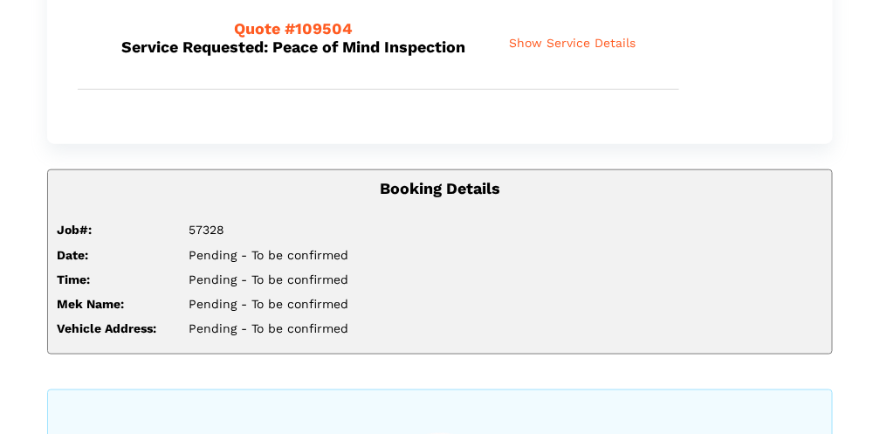  Describe the element at coordinates (90, 304) in the screenshot. I see `strong: Mek Name:` at that location.